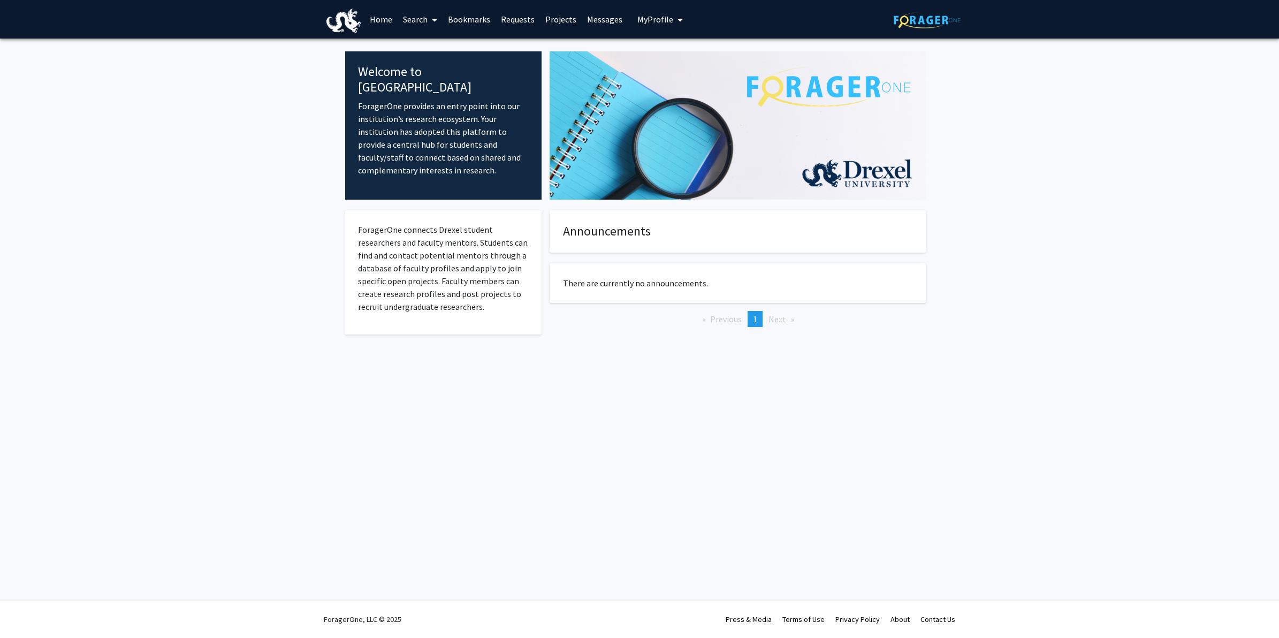 Image resolution: width=1279 pixels, height=638 pixels. What do you see at coordinates (804, 619) in the screenshot?
I see `a: Terms of Use` at bounding box center [804, 619].